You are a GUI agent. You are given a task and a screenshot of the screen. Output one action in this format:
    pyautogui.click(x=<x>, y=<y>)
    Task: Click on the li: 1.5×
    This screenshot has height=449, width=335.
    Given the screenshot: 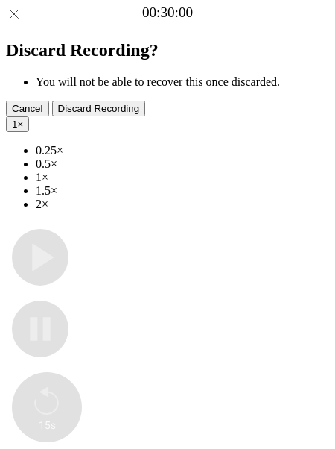 What is the action you would take?
    pyautogui.click(x=183, y=191)
    